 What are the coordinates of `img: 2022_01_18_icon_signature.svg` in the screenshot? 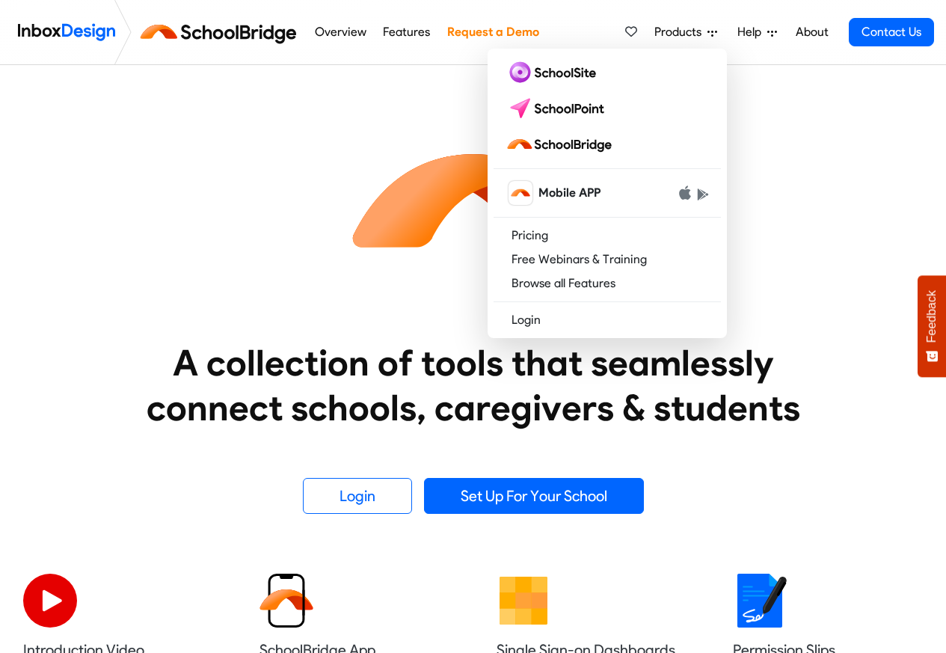 It's located at (760, 601).